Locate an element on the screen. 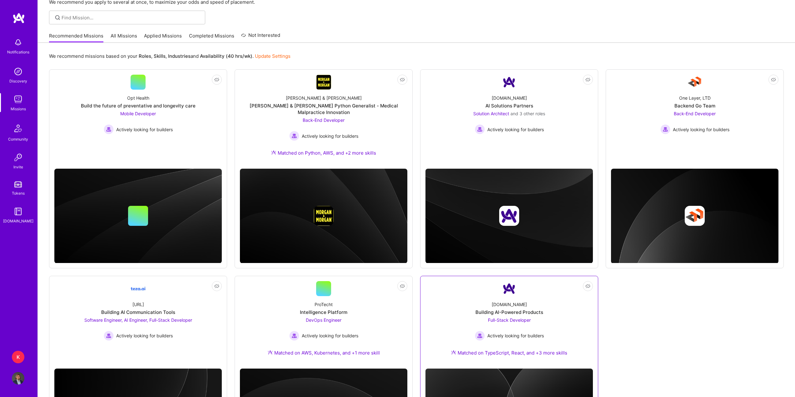 Image resolution: width=795 pixels, height=397 pixels. img: guide book is located at coordinates (18, 211).